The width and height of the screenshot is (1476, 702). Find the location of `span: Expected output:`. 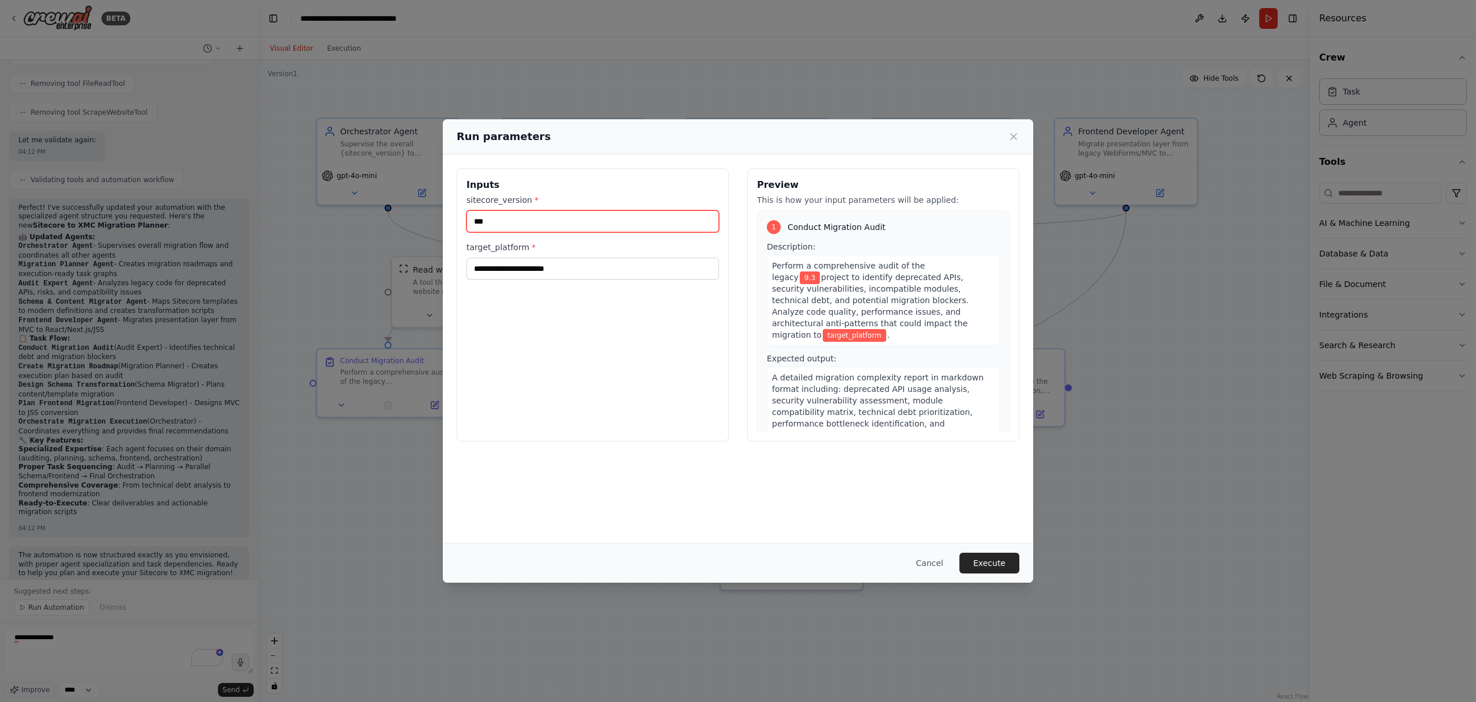

span: Expected output: is located at coordinates (802, 359).